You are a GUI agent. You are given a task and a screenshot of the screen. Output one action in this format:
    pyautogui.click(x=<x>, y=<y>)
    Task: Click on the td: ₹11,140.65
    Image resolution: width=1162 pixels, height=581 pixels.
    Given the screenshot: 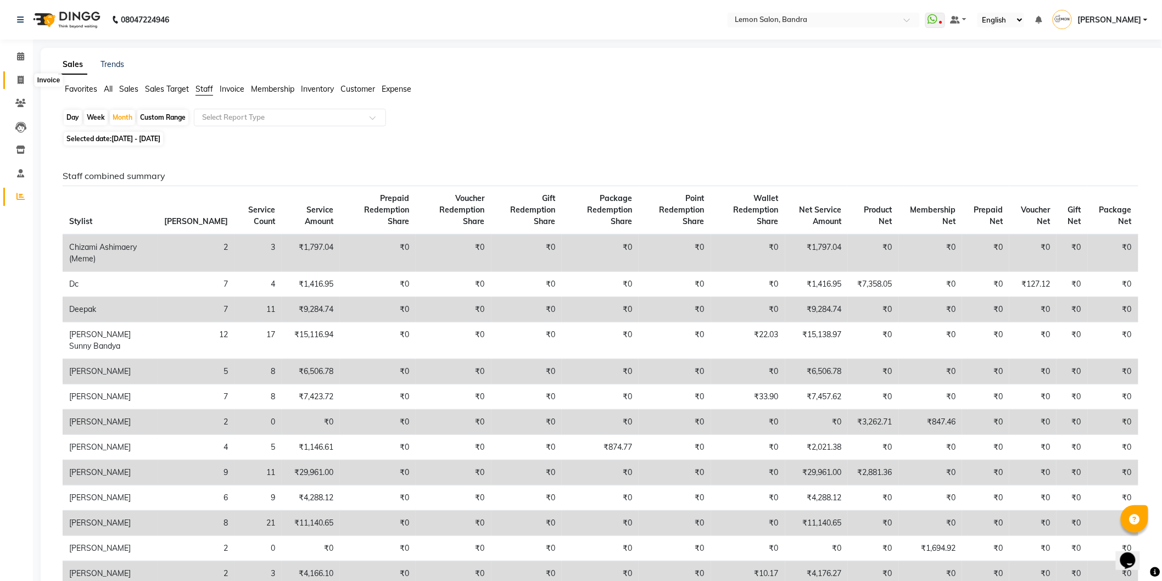 What is the action you would take?
    pyautogui.click(x=311, y=523)
    